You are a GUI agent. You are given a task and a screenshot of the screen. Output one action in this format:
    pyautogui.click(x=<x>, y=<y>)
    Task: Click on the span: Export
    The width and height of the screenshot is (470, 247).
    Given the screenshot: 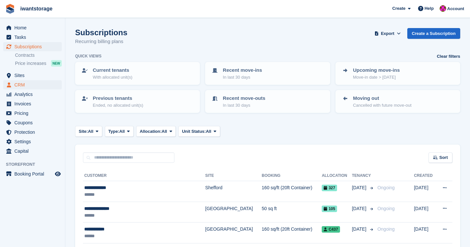 What is the action you would take?
    pyautogui.click(x=387, y=34)
    